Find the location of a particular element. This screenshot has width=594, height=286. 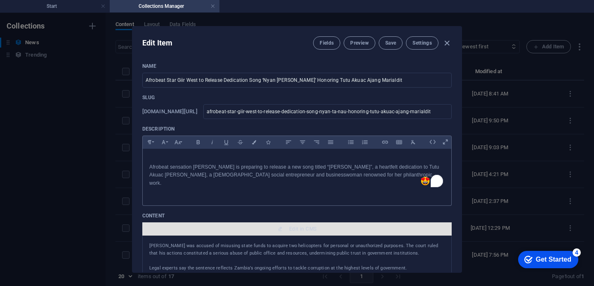

p: Content is located at coordinates (297, 215).